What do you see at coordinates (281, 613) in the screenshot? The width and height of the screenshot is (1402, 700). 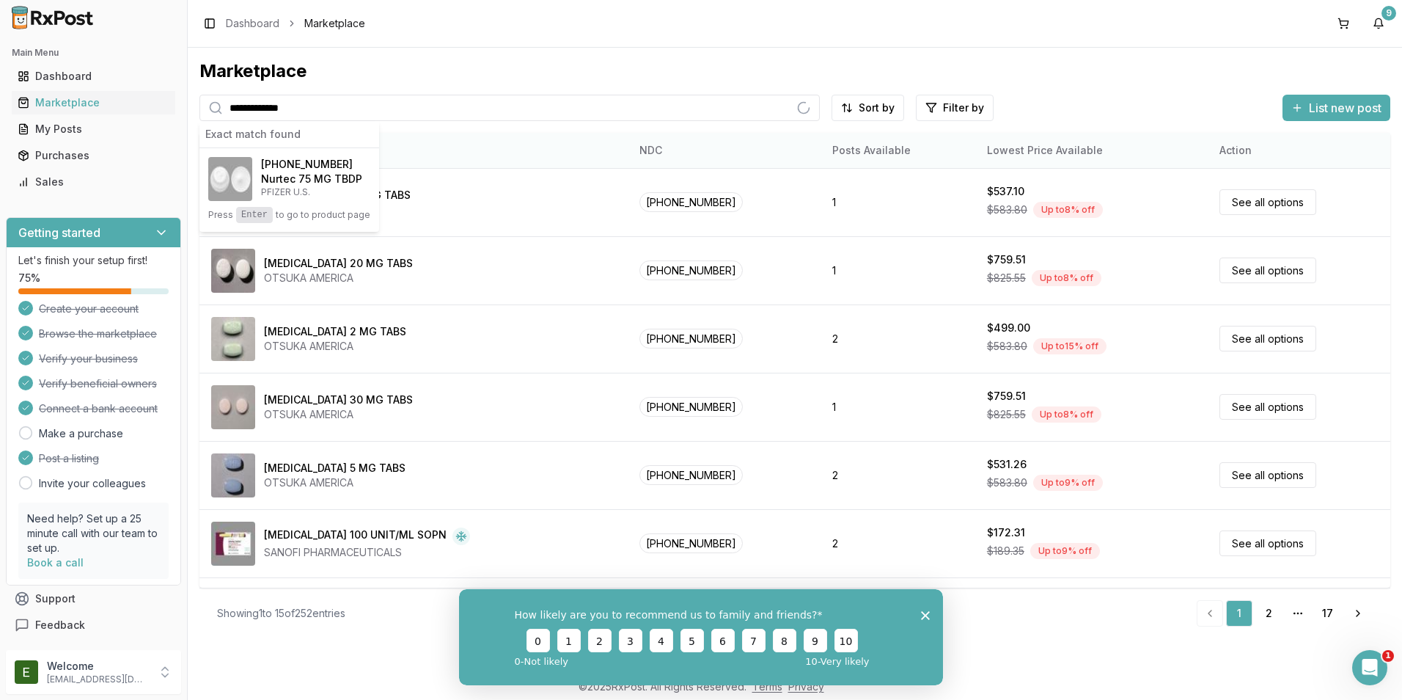 I see `div: Showing 1 to 15 of 252 entries` at bounding box center [281, 613].